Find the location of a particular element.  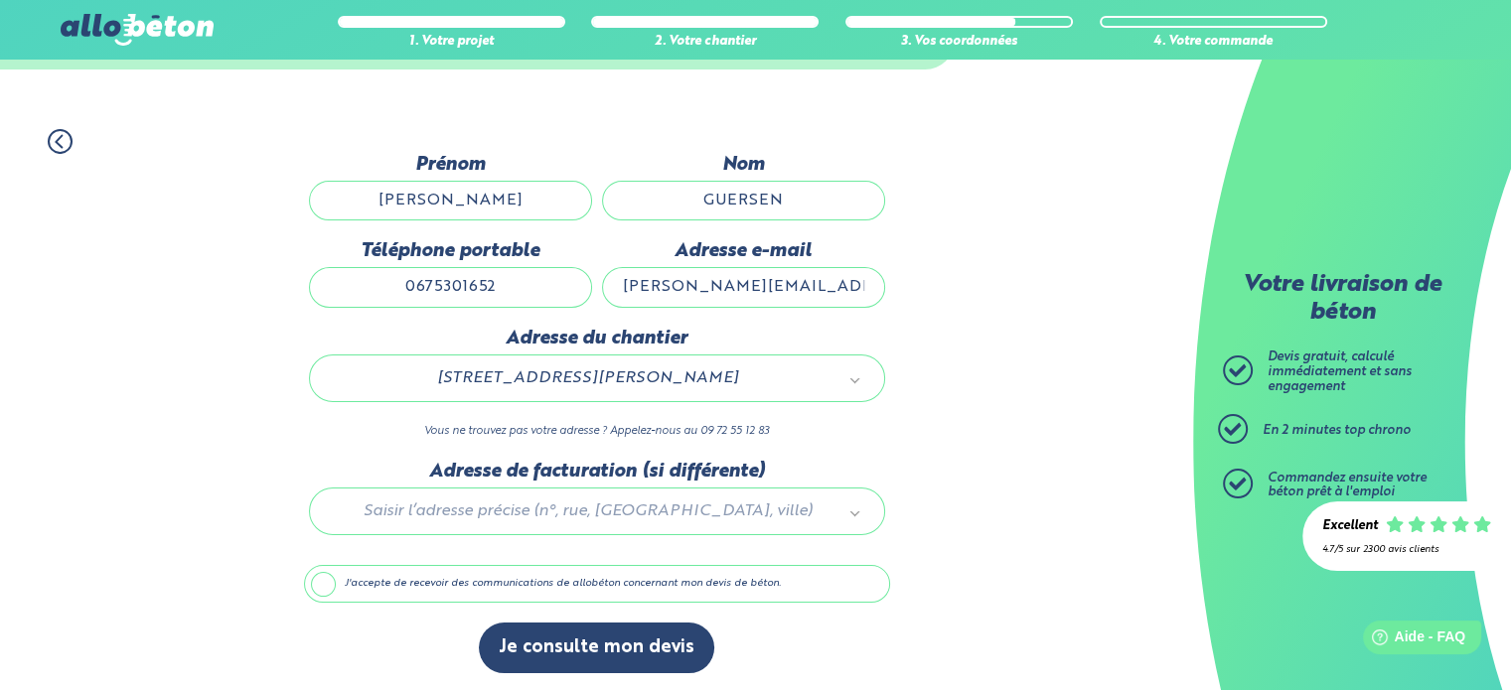

label: Téléphone portable is located at coordinates (450, 251).